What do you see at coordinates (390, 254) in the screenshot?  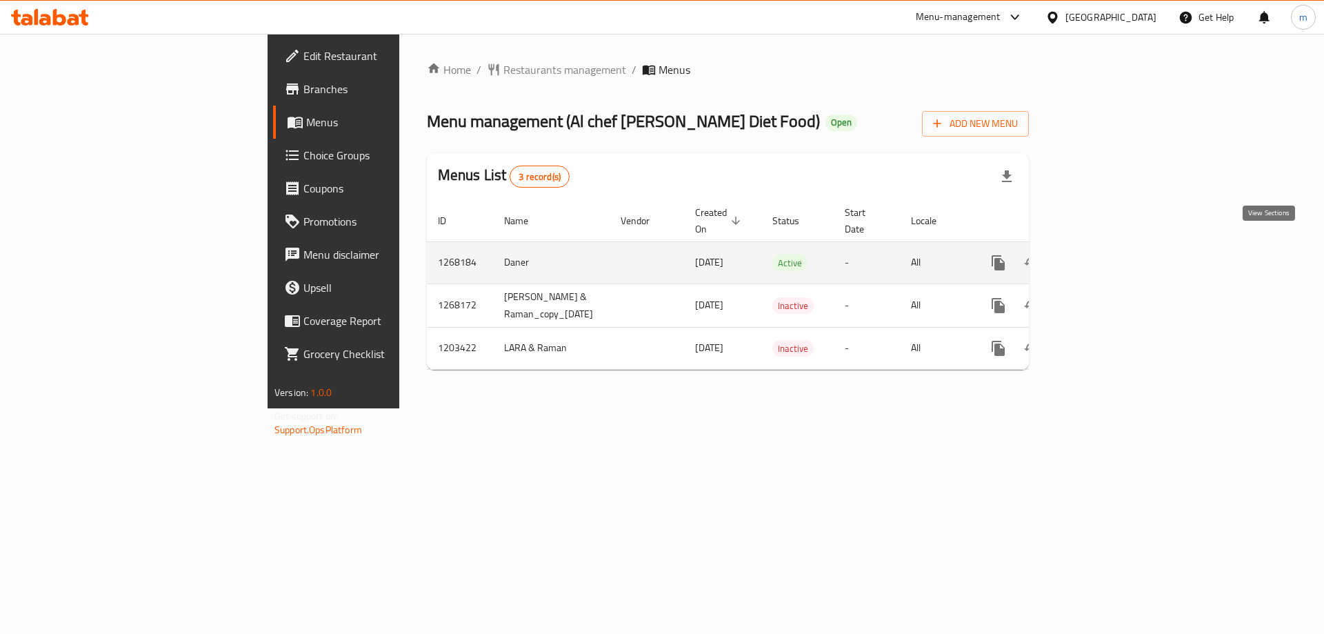 I see `span: Menu disclaimer` at bounding box center [390, 254].